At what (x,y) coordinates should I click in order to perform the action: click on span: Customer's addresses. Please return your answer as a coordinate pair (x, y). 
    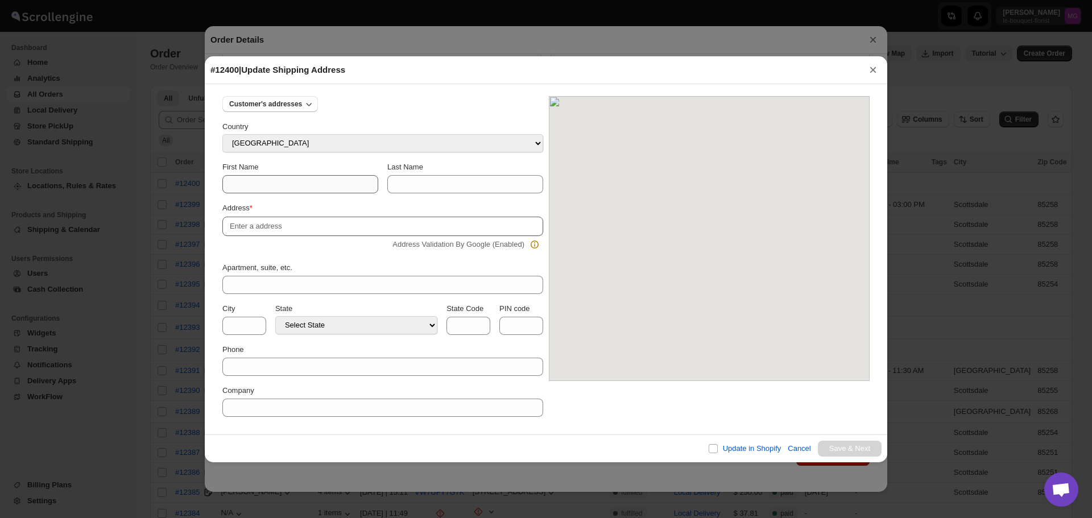
    Looking at the image, I should click on (266, 104).